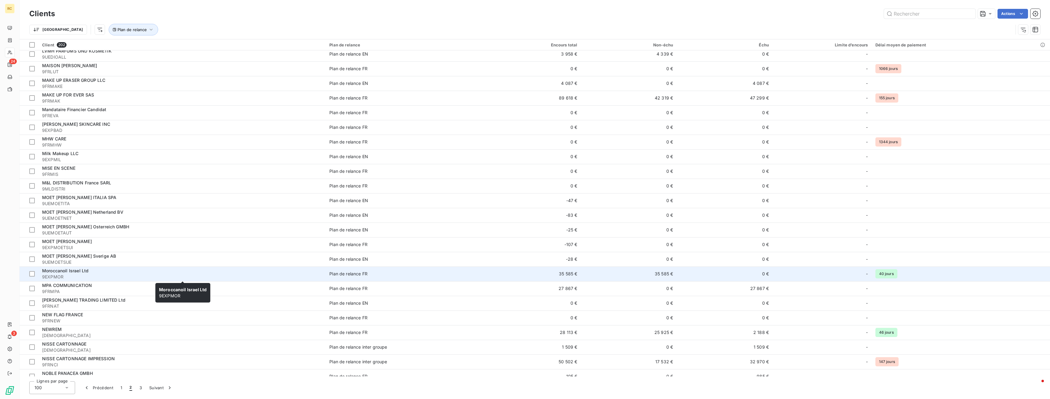 The height and width of the screenshot is (399, 1050). I want to click on td: 28 113 €, so click(533, 332).